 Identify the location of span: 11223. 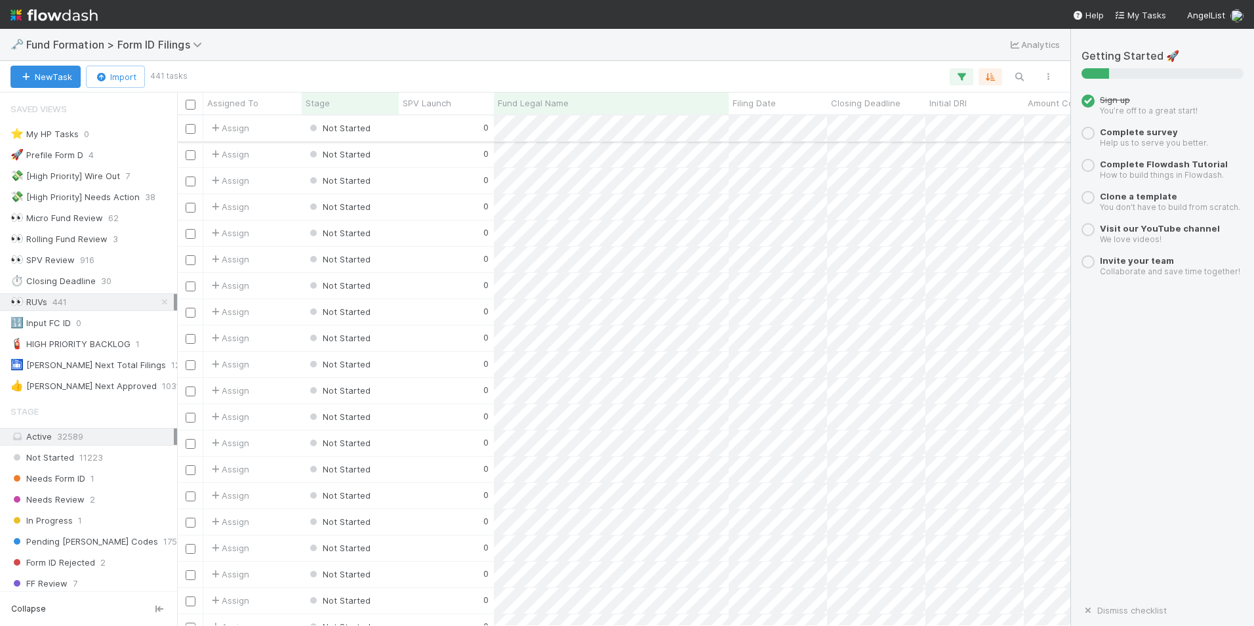
(91, 457).